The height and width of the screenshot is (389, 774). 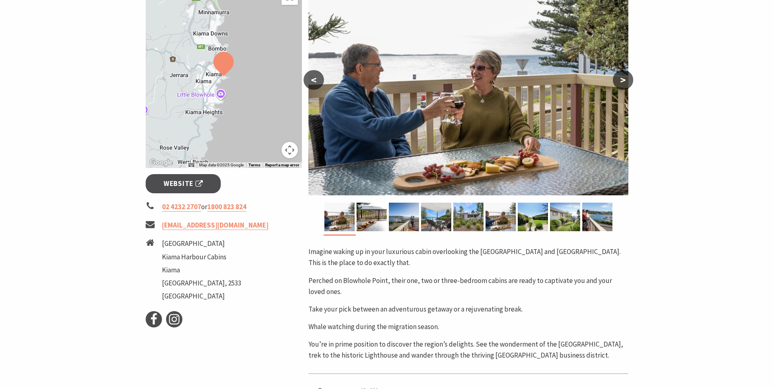 What do you see at coordinates (468, 350) in the screenshot?
I see `p: You’re in prime position to discover the region’s delights. See the wonderment of the [GEOGRAPHIC...` at bounding box center [468, 350].